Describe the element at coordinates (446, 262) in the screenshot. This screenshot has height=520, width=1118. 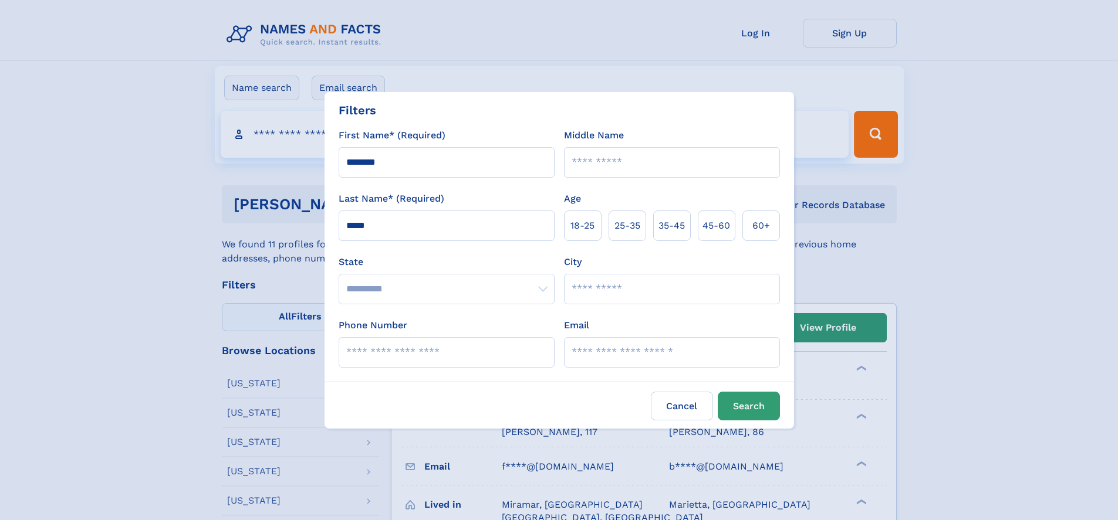
I see `label: State` at that location.